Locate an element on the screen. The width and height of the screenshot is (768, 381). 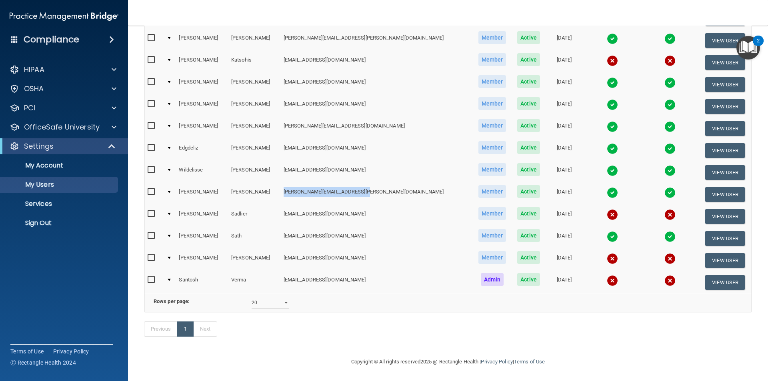
td: Edgdeliz is located at coordinates (202, 150).